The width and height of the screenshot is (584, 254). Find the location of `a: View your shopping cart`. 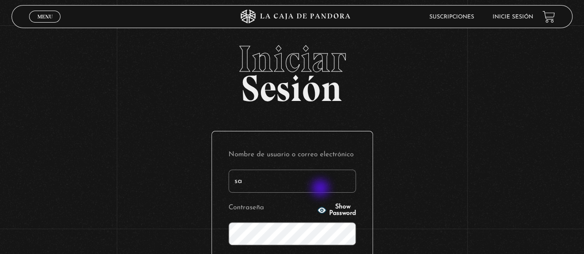

a: View your shopping cart is located at coordinates (548, 17).